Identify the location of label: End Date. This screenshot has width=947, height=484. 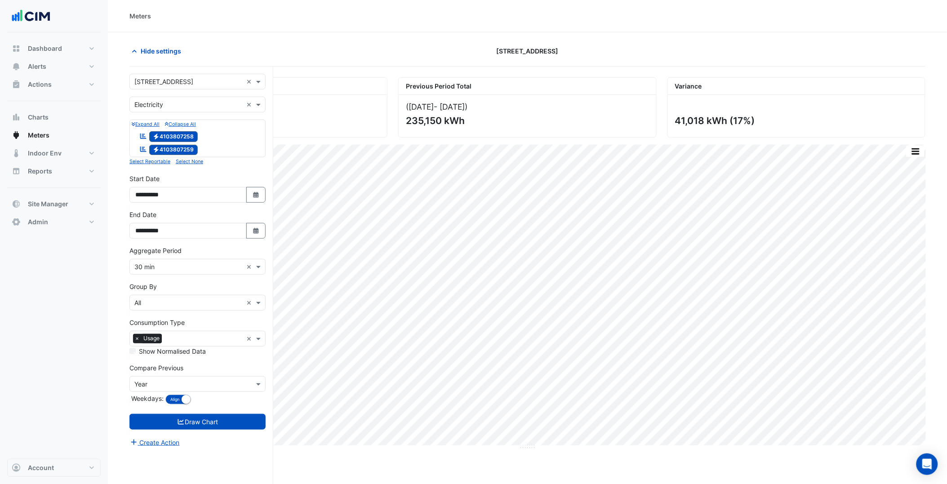
(143, 214).